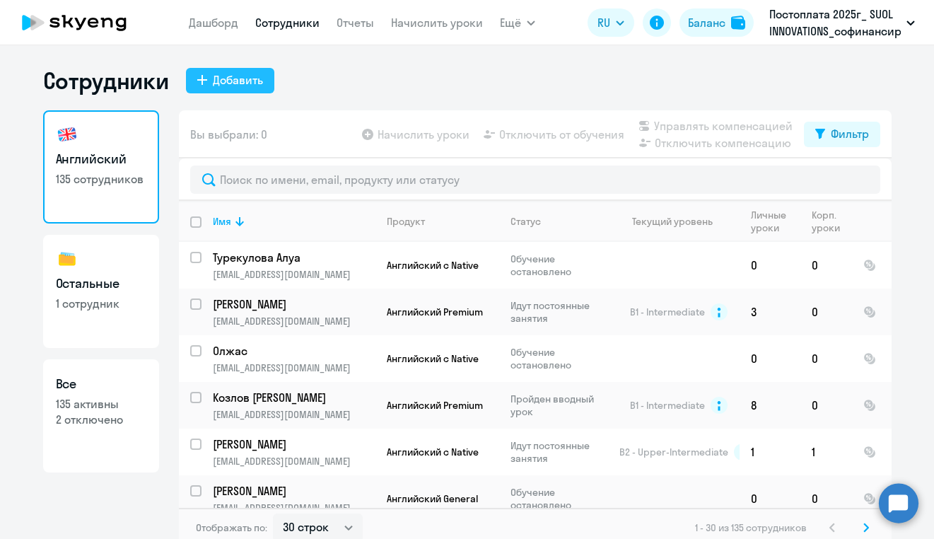 This screenshot has height=539, width=934. I want to click on p: 135 сотрудников, so click(101, 179).